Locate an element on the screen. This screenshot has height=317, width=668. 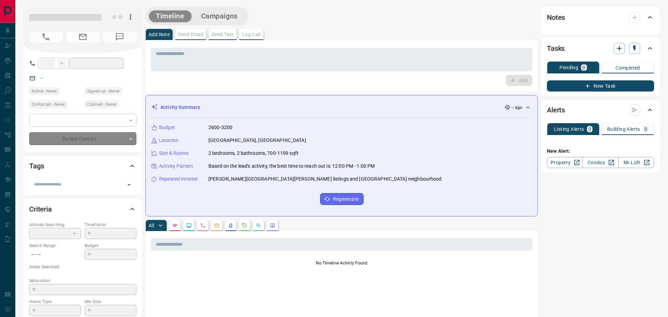
p: Home Type: is located at coordinates (55, 302).